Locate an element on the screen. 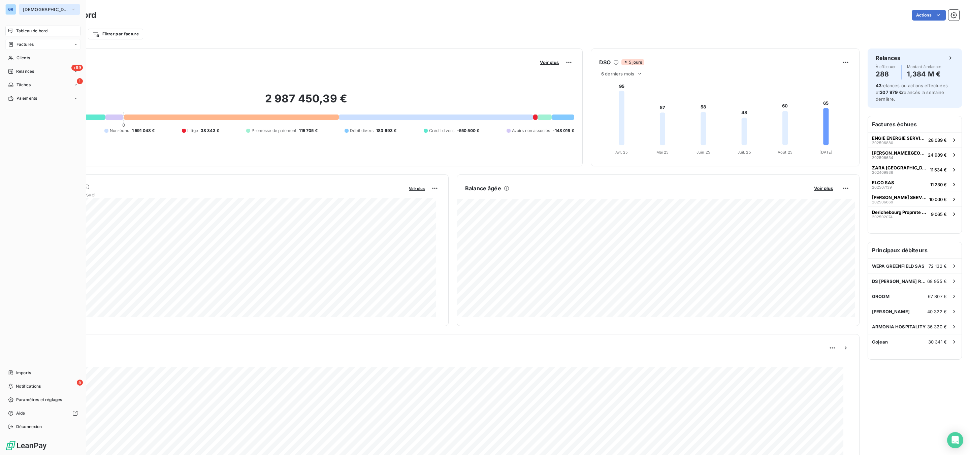  tspan: Juin 25 is located at coordinates (703, 152).